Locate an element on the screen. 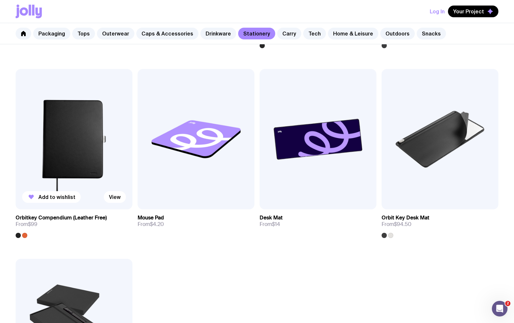 This screenshot has width=514, height=323. span: 2 is located at coordinates (508, 303).